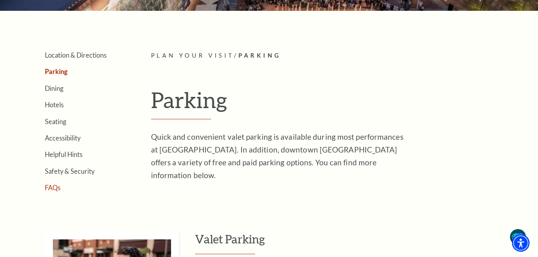 The height and width of the screenshot is (257, 538). I want to click on a: Parking, so click(56, 71).